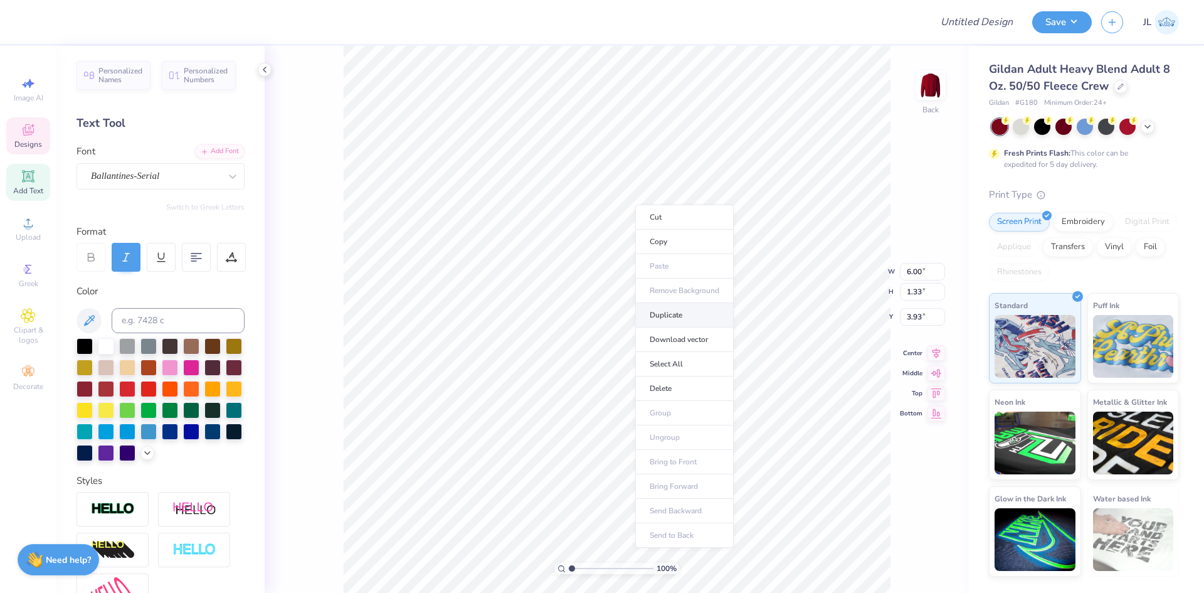 The height and width of the screenshot is (593, 1204). I want to click on span: Puff Ink, so click(1106, 305).